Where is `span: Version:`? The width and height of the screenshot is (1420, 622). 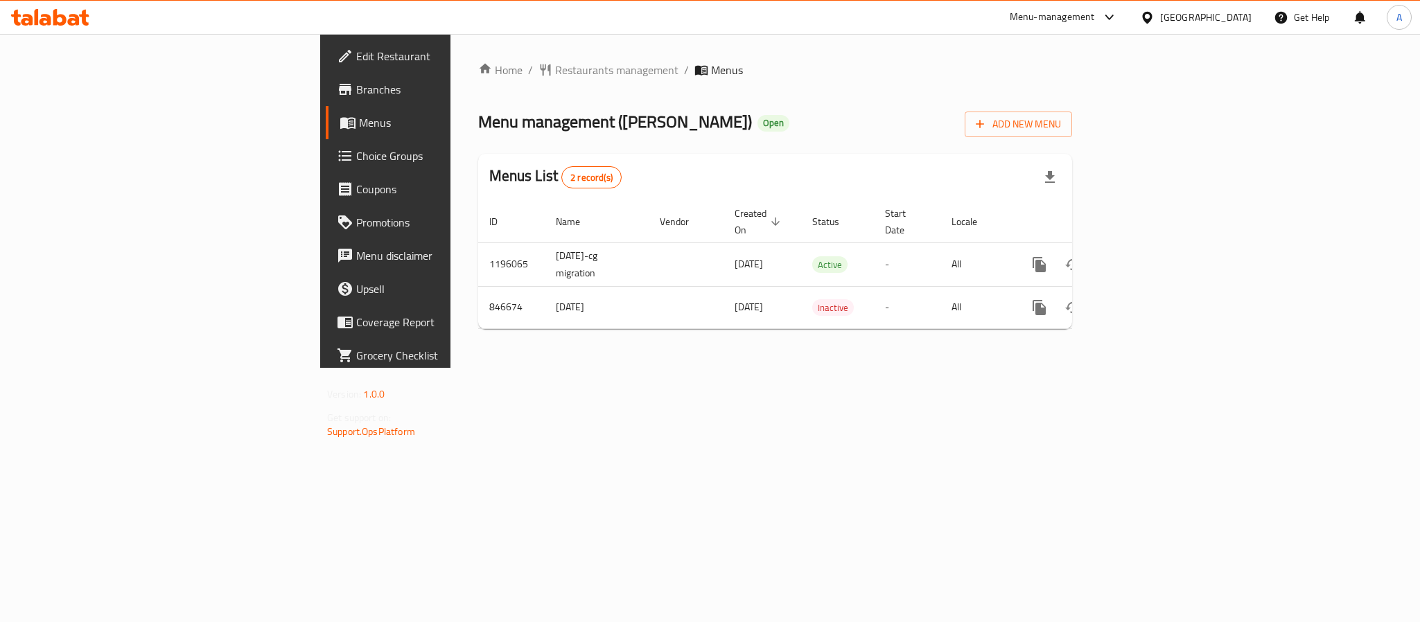 span: Version: is located at coordinates (344, 394).